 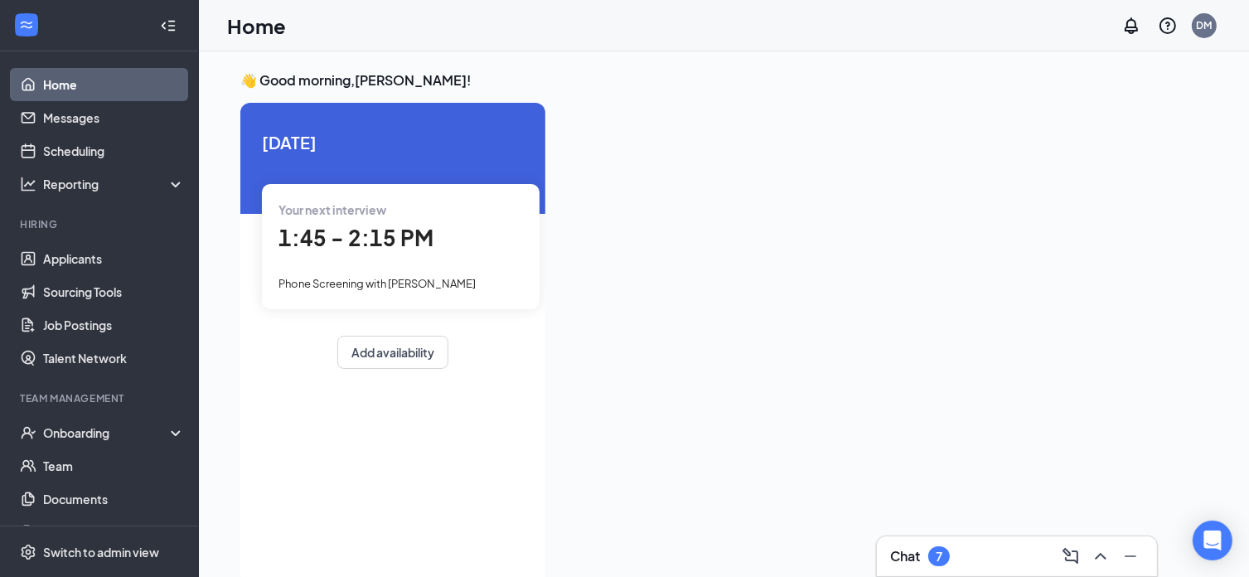 What do you see at coordinates (100, 398) in the screenshot?
I see `div: Team Management` at bounding box center [100, 398].